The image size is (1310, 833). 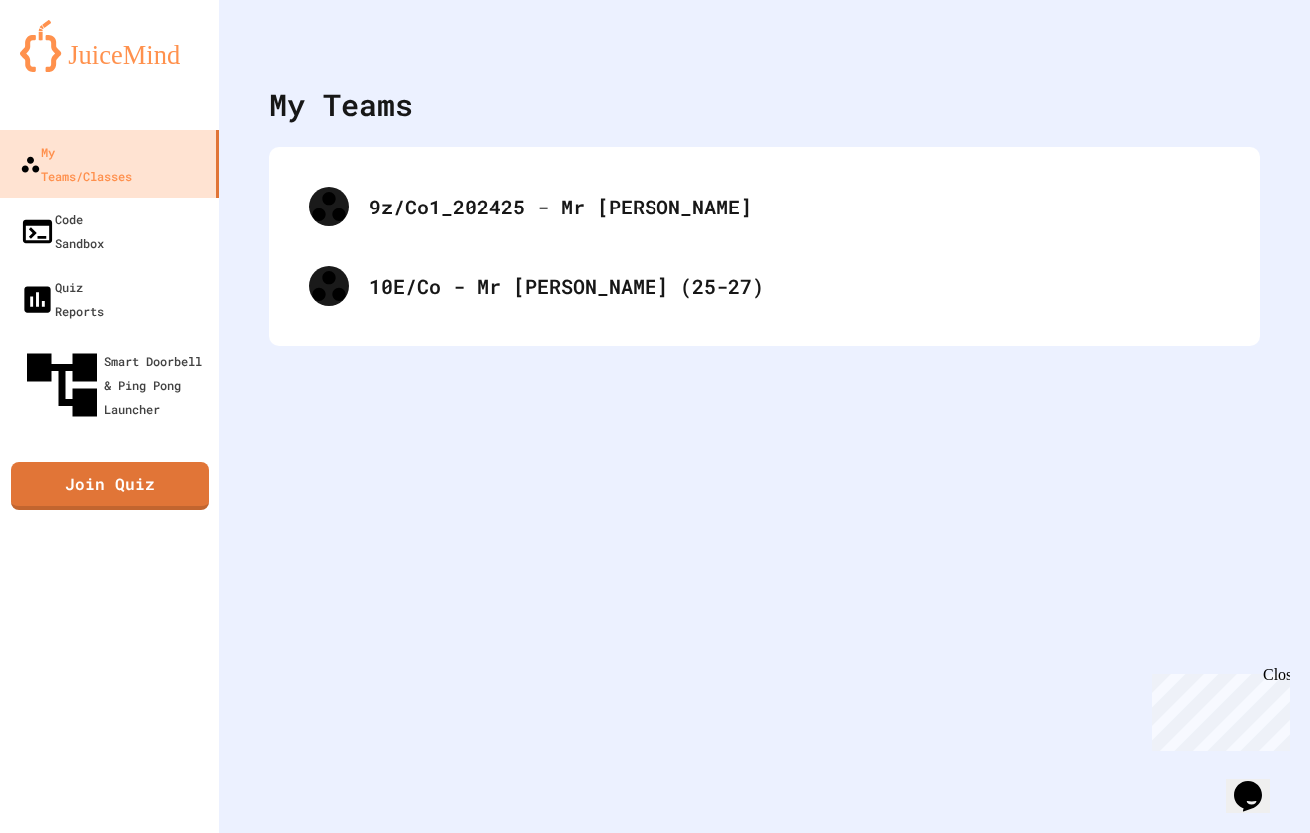 What do you see at coordinates (110, 46) in the screenshot?
I see `img: logo-orange.svg` at bounding box center [110, 46].